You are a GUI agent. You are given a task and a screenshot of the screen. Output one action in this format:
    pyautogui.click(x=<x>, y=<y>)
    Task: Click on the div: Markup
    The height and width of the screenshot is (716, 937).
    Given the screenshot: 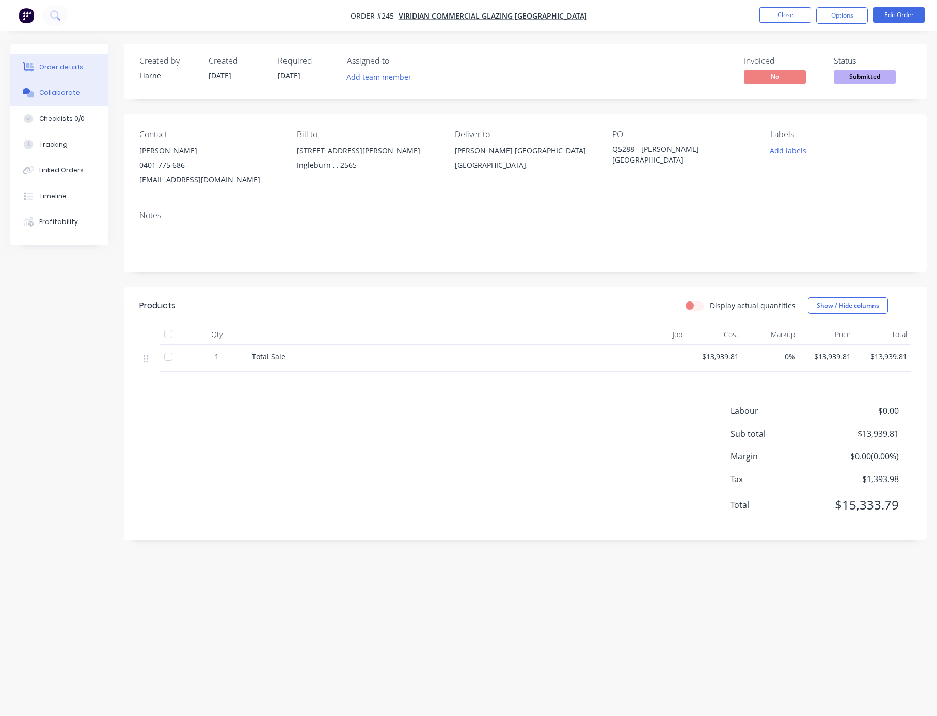 What is the action you would take?
    pyautogui.click(x=771, y=335)
    